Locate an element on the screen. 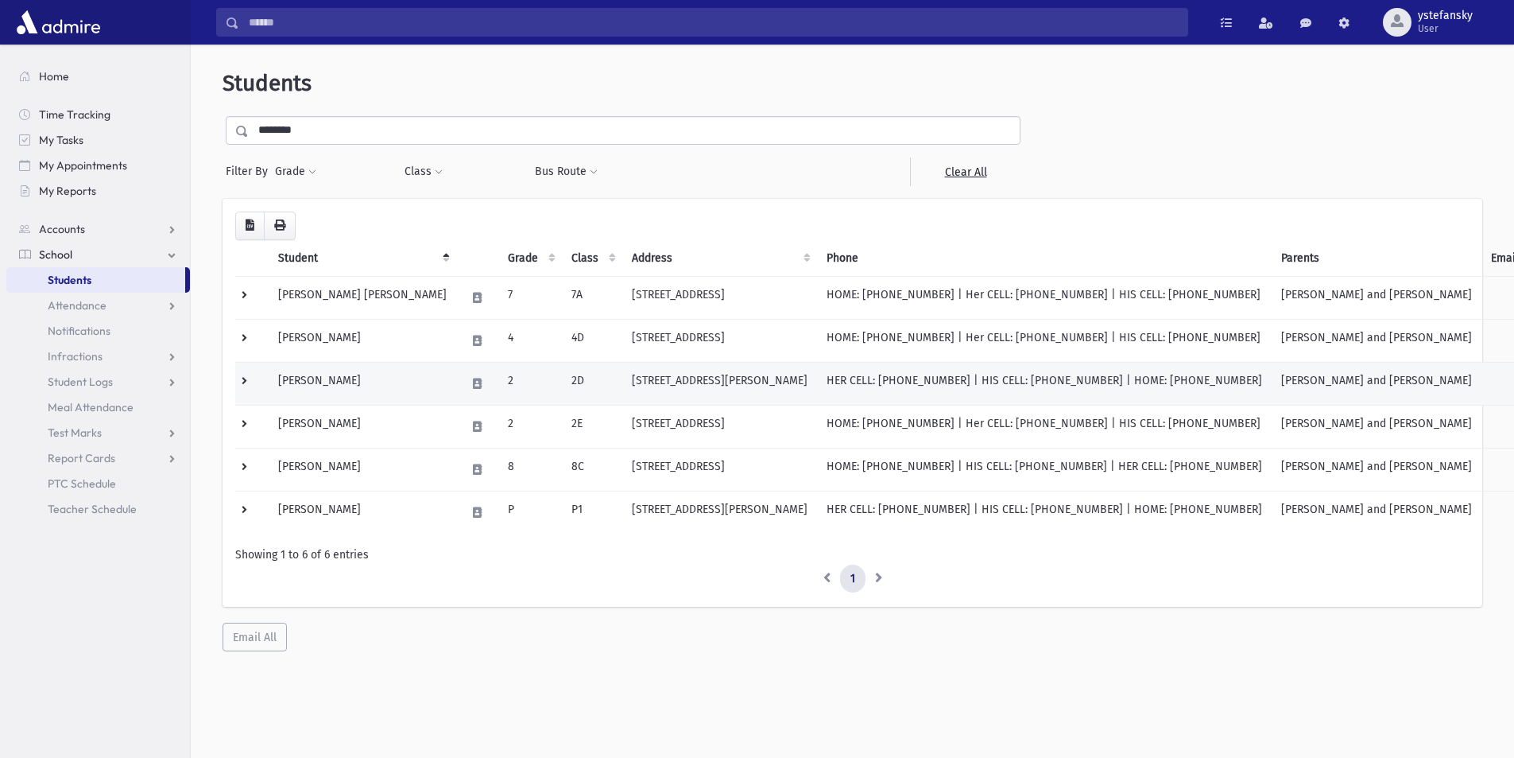 This screenshot has width=1514, height=758. button: CSV is located at coordinates (250, 226).